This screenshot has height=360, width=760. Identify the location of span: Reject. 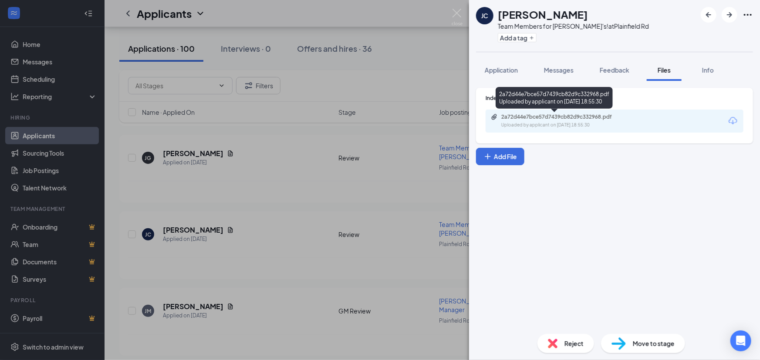
(574, 344).